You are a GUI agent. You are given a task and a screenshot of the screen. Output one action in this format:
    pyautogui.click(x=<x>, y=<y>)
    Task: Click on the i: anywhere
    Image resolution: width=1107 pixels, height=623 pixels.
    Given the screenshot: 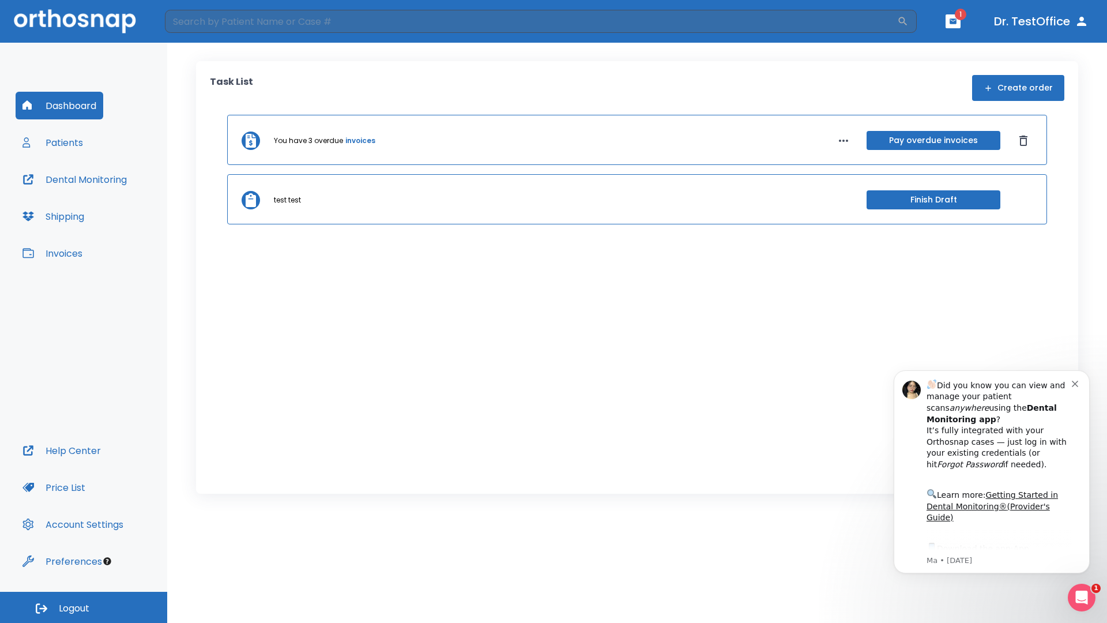 What is the action you would take?
    pyautogui.click(x=93, y=52)
    